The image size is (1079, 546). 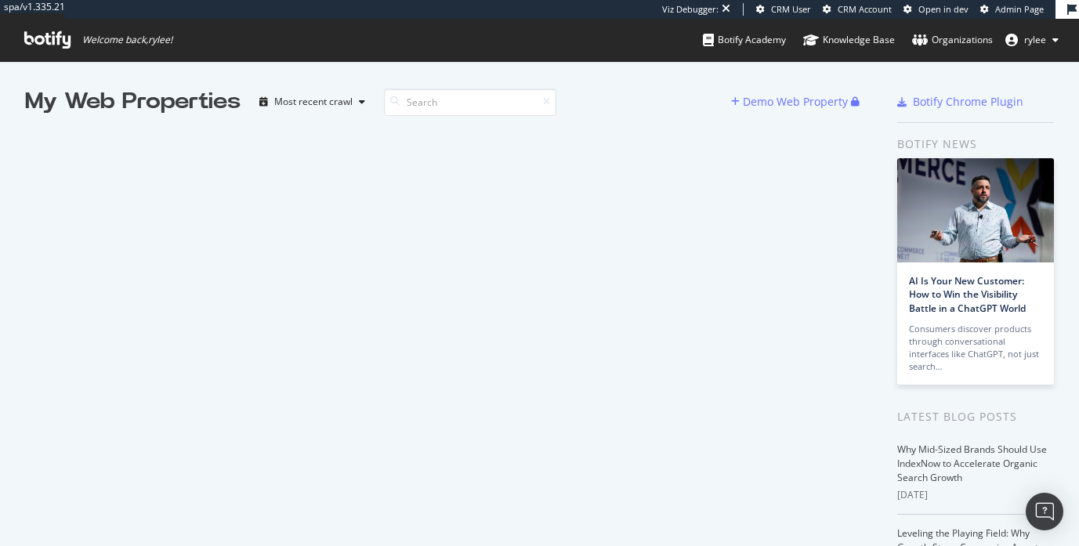 What do you see at coordinates (967, 294) in the screenshot?
I see `a: AI Is Your New Customer: How to Win the Visibility Battle in a ChatGPT World` at bounding box center [967, 294].